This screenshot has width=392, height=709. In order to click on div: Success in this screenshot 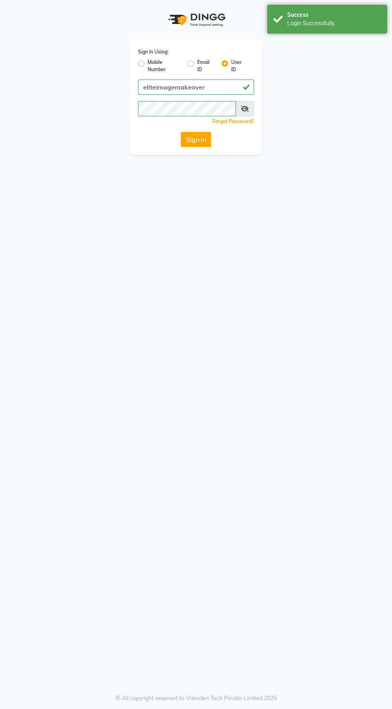, I will do `click(334, 15)`.